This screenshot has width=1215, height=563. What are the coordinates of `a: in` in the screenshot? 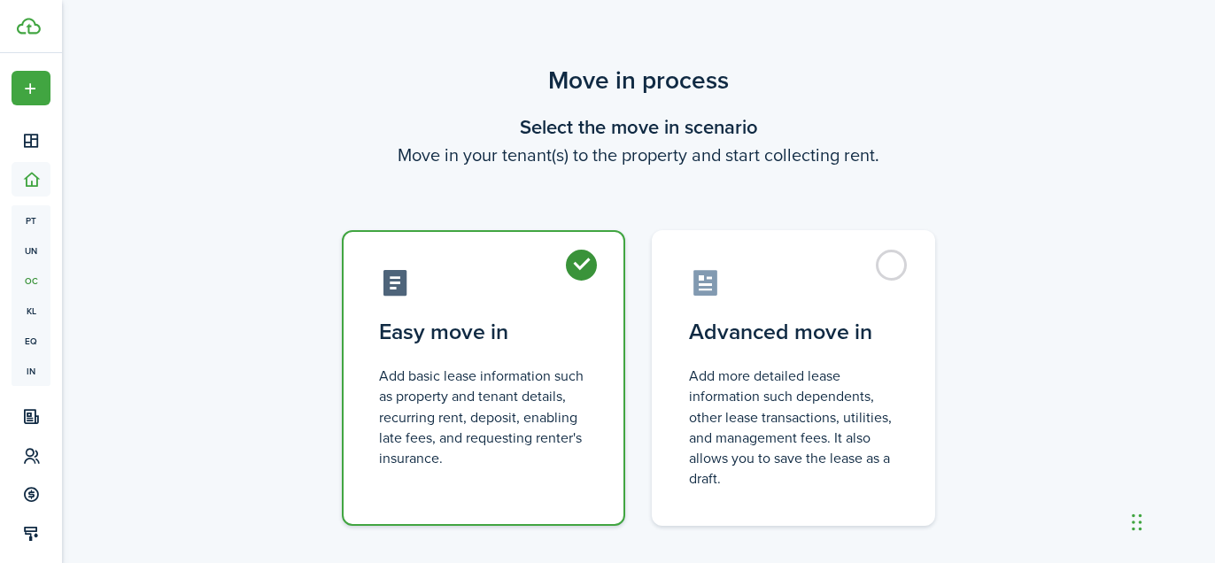 It's located at (31, 371).